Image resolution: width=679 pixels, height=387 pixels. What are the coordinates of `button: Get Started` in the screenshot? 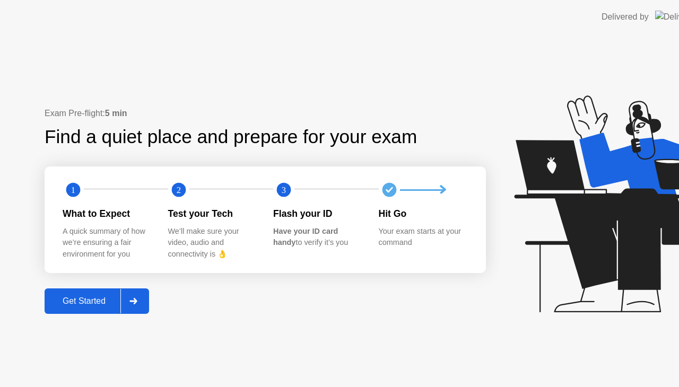 It's located at (97, 301).